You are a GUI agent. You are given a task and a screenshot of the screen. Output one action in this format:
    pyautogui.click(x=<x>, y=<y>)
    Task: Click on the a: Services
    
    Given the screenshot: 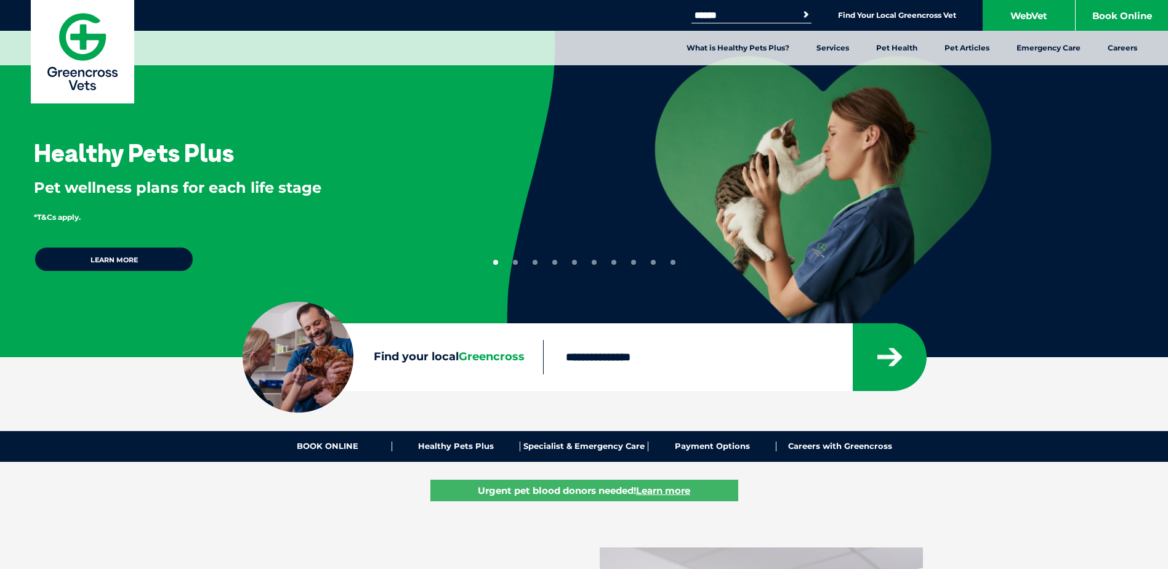 What is the action you would take?
    pyautogui.click(x=833, y=48)
    